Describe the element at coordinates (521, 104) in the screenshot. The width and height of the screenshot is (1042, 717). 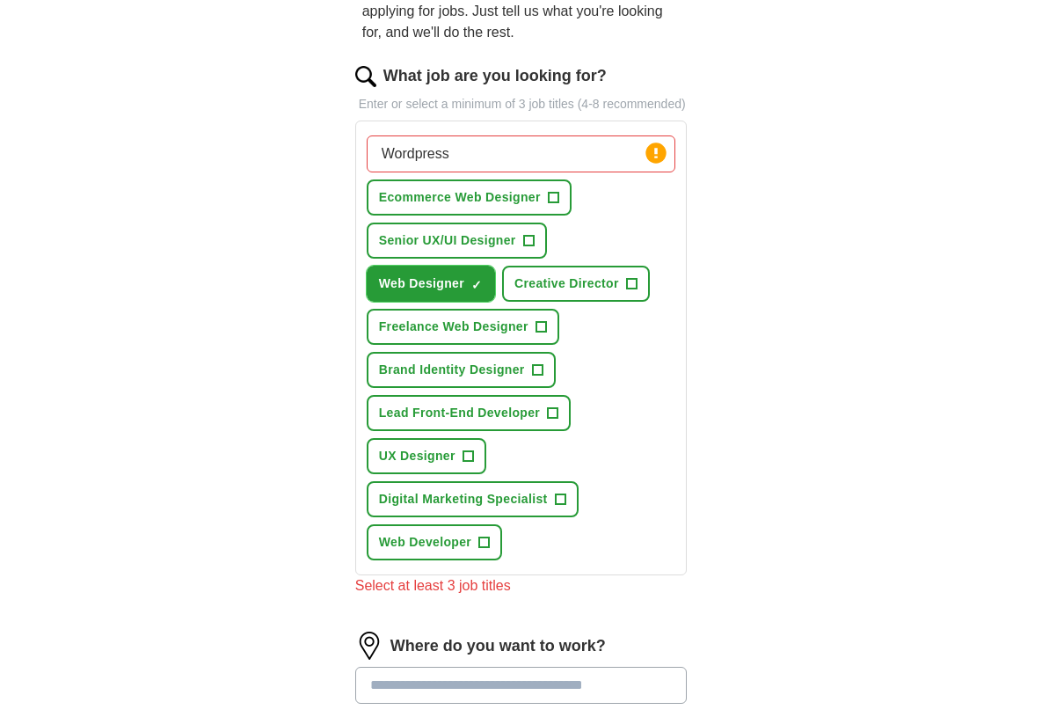
I see `p: Enter or select a minimum of 3 job titles (4-8 recommended)` at that location.